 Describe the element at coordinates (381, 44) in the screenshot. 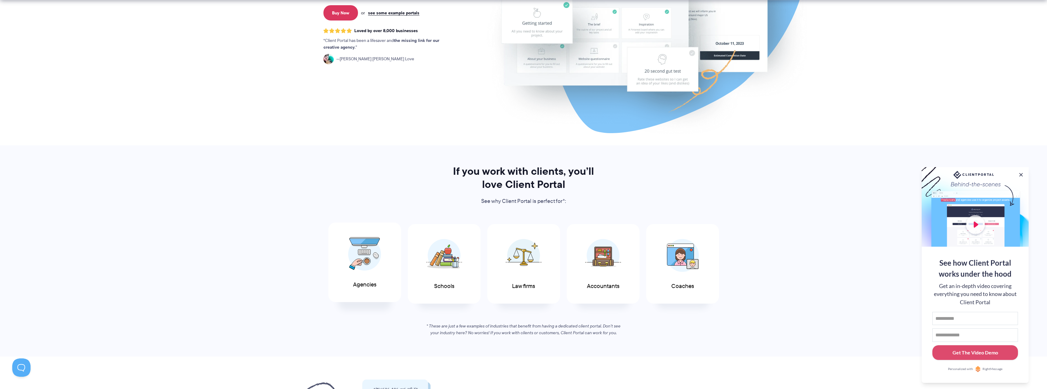

I see `strong: the missing link for our creative agency` at that location.